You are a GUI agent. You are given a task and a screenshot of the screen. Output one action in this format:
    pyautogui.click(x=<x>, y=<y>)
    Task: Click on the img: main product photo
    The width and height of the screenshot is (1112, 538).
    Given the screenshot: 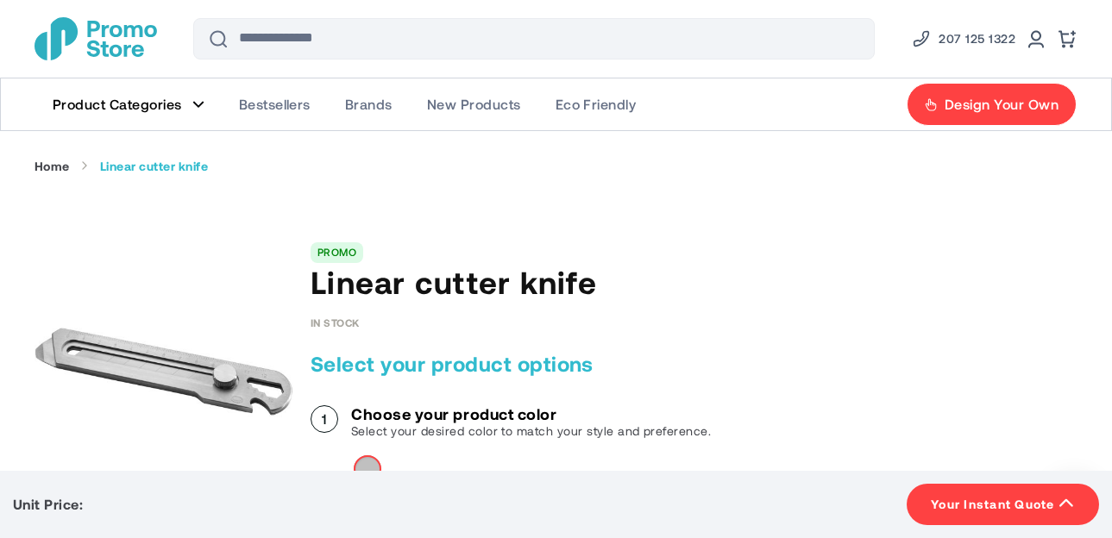 What is the action you would take?
    pyautogui.click(x=164, y=372)
    